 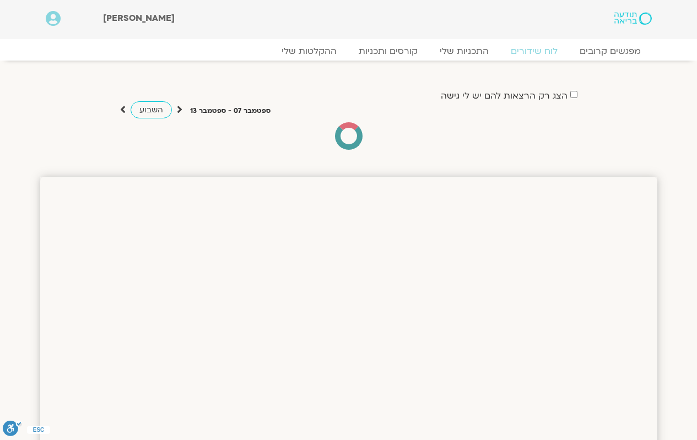 What do you see at coordinates (230, 111) in the screenshot?
I see `p: ספטמבר 07 - ספטמבר 13` at bounding box center [230, 111].